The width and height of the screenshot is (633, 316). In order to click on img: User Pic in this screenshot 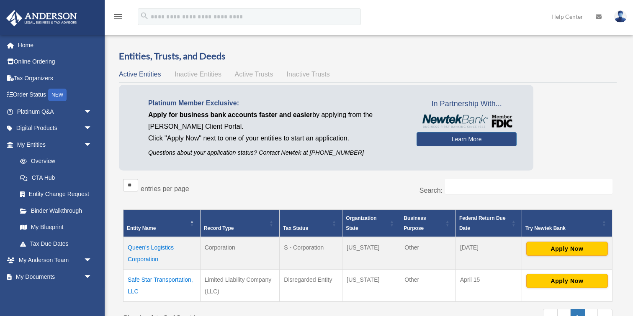, I will do `click(620, 16)`.